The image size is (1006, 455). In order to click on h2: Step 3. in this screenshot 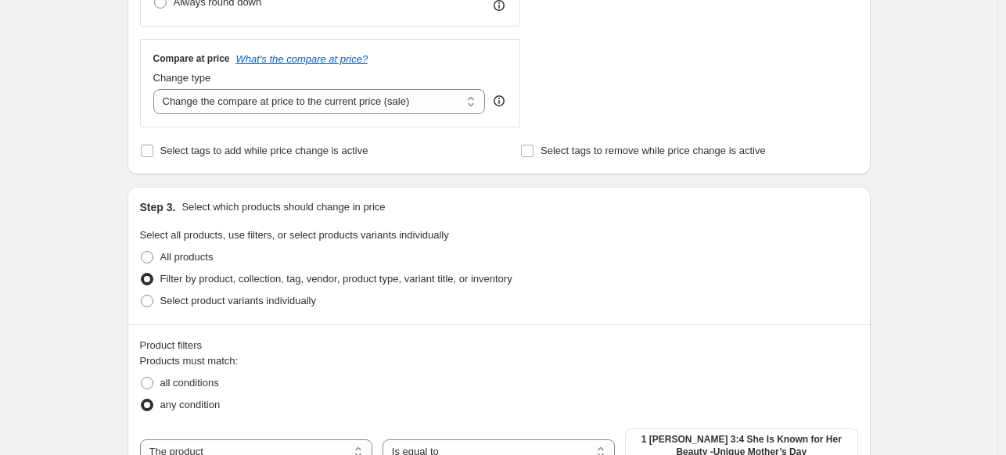, I will do `click(158, 207)`.